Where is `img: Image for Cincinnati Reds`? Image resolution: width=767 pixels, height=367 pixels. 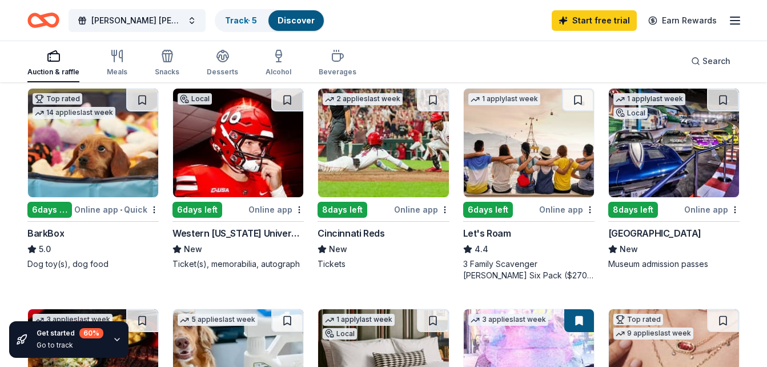
img: Image for Cincinnati Reds is located at coordinates (383, 143).